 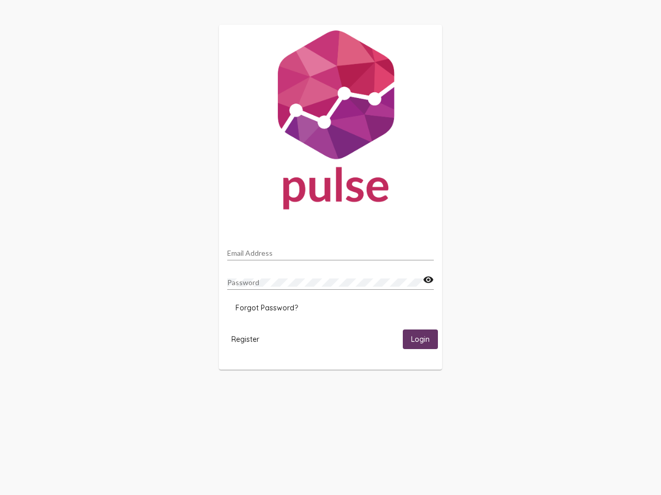 I want to click on mat-icon: visibility, so click(x=428, y=280).